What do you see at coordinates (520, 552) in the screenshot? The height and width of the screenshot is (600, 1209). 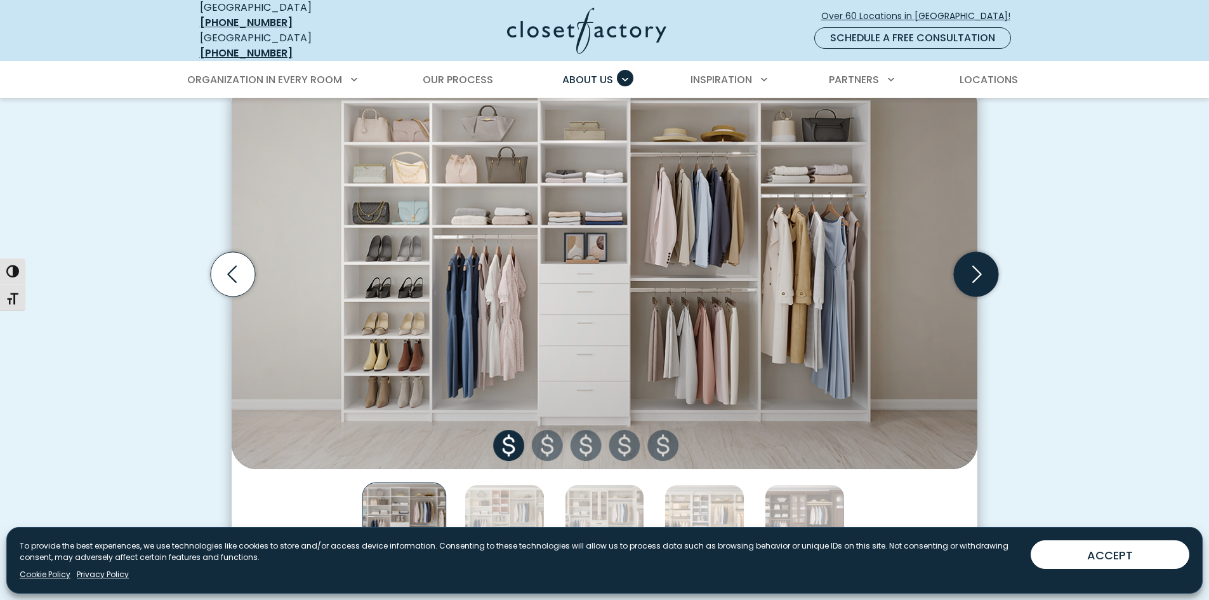 I see `p: To provide the best experiences, we use technologies like cookies to store and/or access device i...` at bounding box center [520, 552].